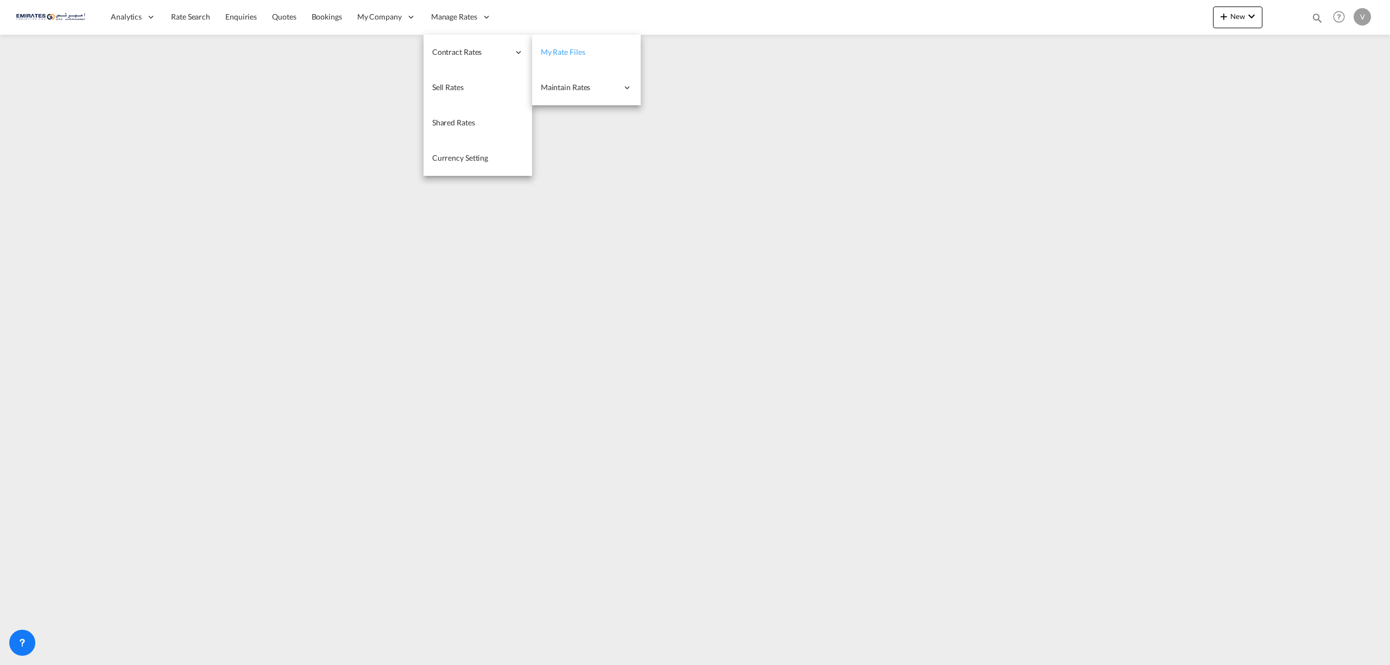 This screenshot has width=1390, height=665. What do you see at coordinates (579, 87) in the screenshot?
I see `span: Maintain Rates` at bounding box center [579, 87].